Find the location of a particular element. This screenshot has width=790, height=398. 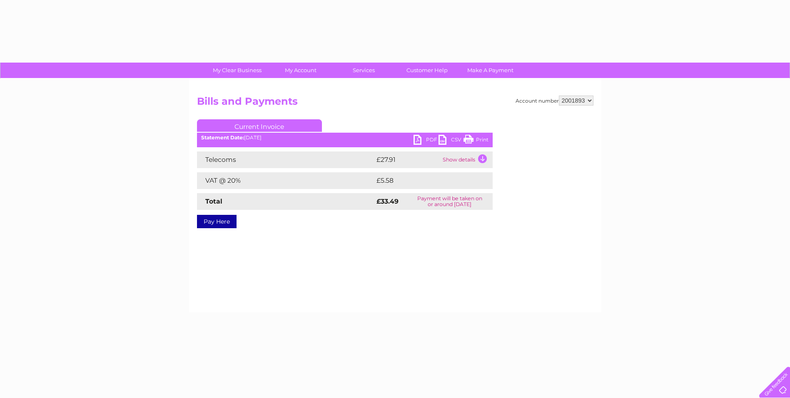

td: Telecoms is located at coordinates (286, 160).